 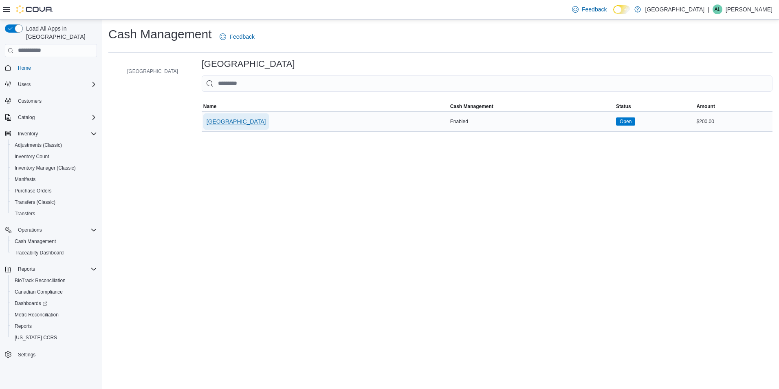 What do you see at coordinates (706, 106) in the screenshot?
I see `span: Amount` at bounding box center [706, 106].